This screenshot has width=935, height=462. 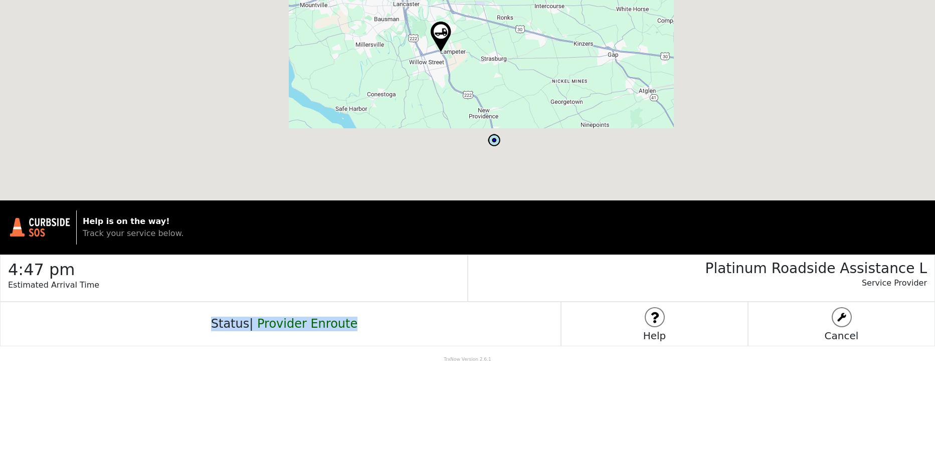 What do you see at coordinates (126, 221) in the screenshot?
I see `strong: Help is on the way!` at bounding box center [126, 221].